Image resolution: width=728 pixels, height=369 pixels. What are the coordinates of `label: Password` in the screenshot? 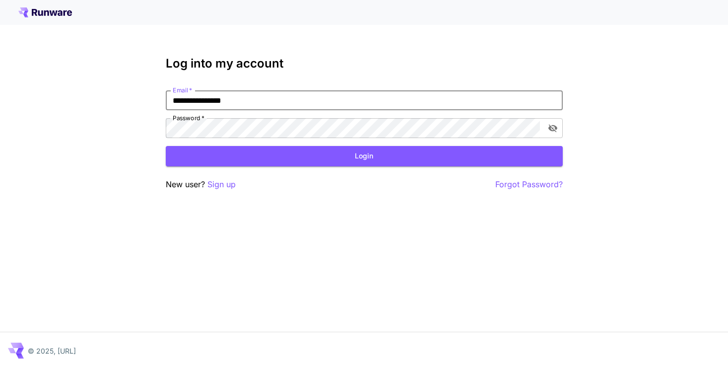 It's located at (189, 118).